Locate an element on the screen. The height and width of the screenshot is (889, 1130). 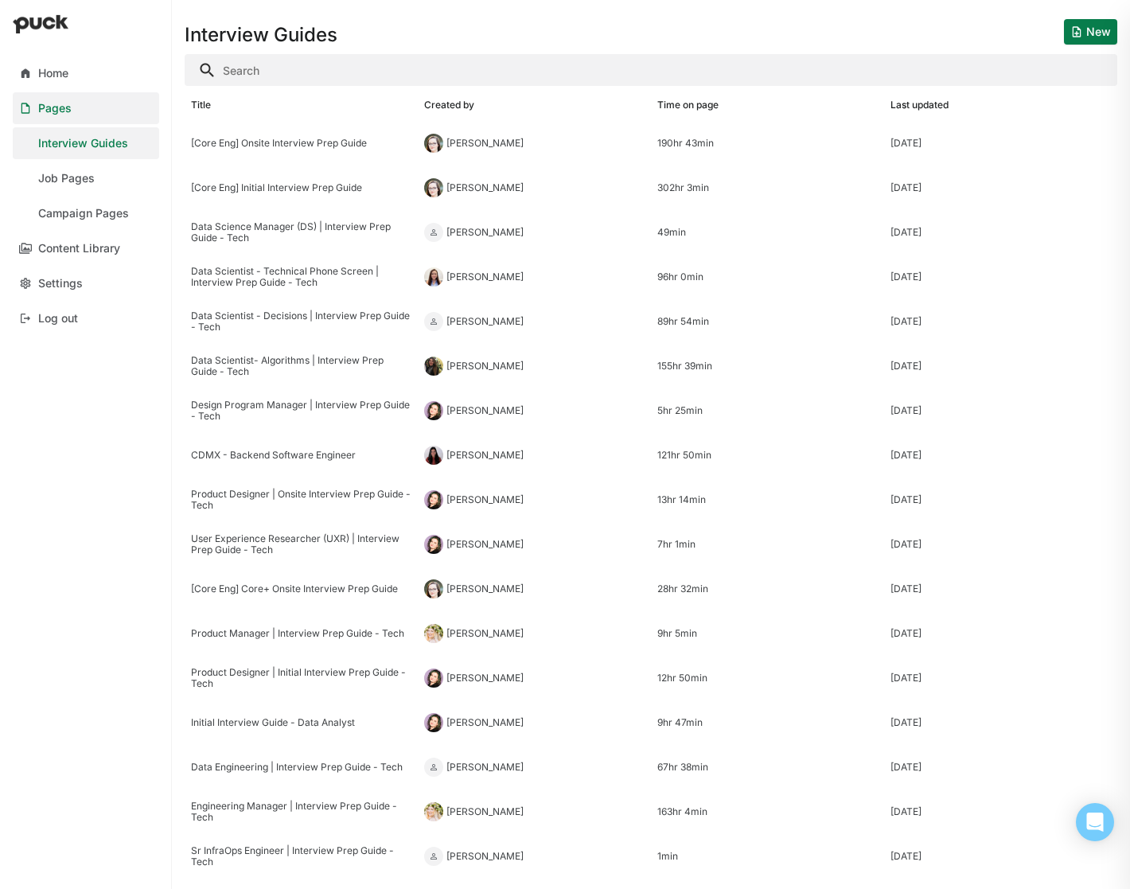
div: Time on page is located at coordinates (688, 105).